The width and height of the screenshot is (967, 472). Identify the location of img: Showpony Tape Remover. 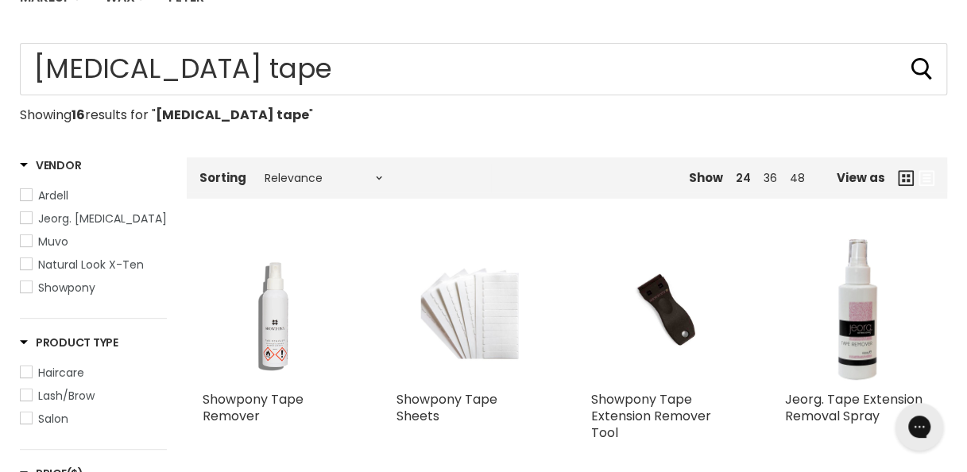
(276, 310).